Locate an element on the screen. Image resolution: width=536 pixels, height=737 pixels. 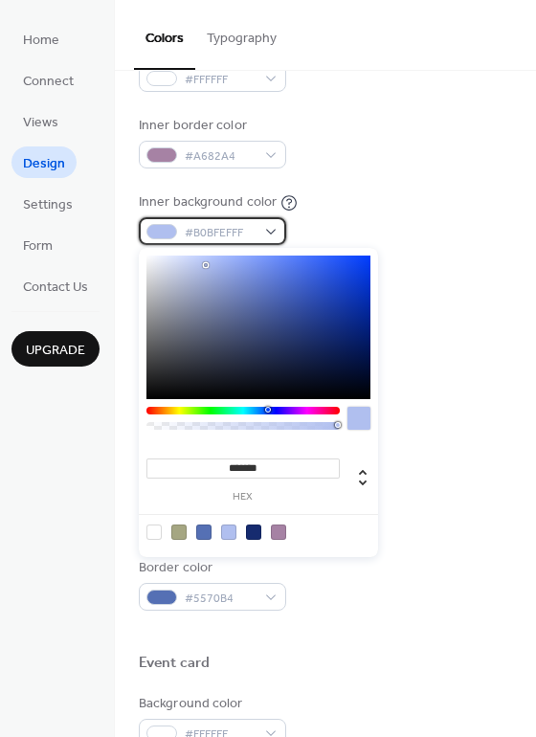
span: Views is located at coordinates (40, 122).